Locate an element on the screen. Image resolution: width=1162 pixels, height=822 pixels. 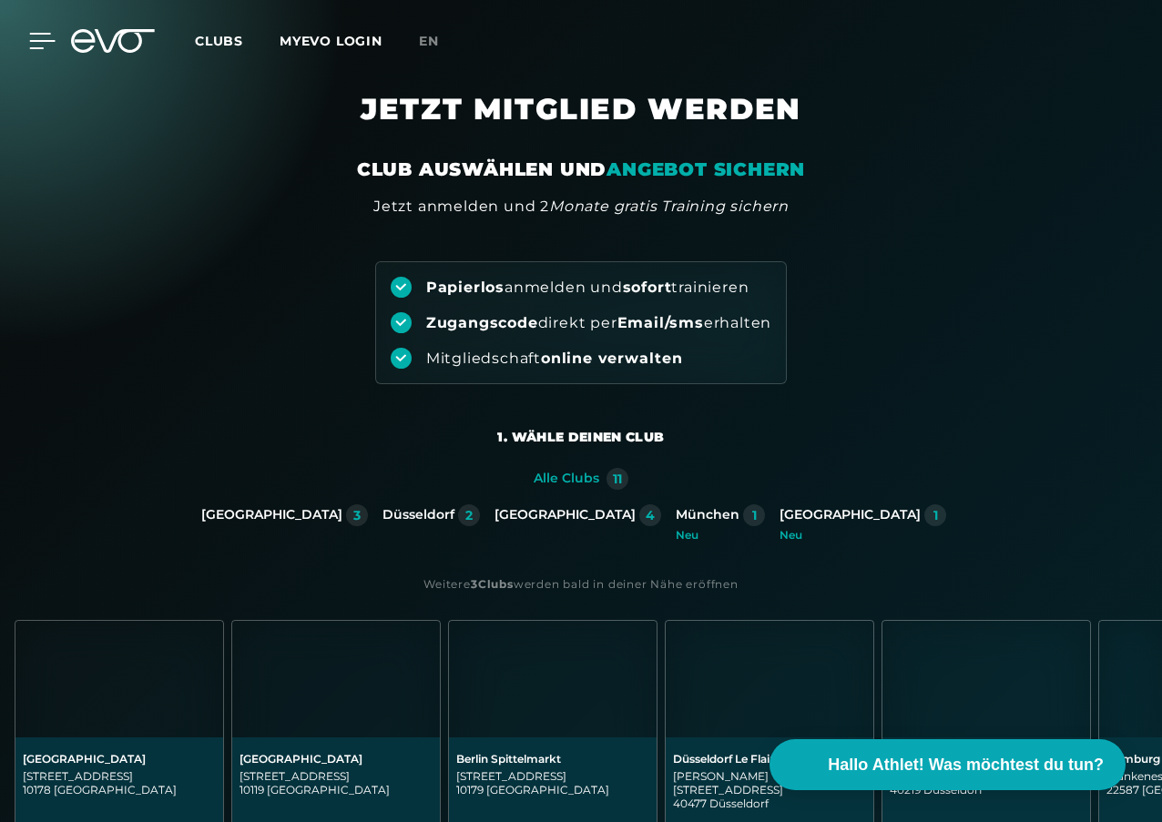
em: ANGEBOT SICHERN is located at coordinates (705, 169).